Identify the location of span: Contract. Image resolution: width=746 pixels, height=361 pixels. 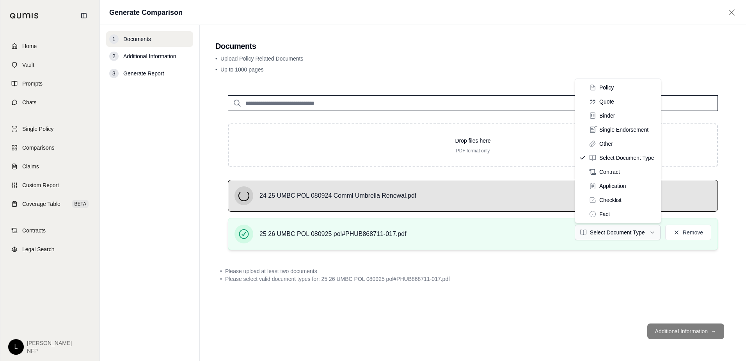
(610, 172).